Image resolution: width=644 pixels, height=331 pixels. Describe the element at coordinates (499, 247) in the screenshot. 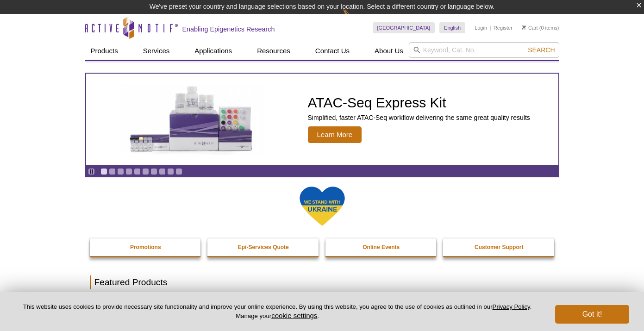

I see `a: Customer Support` at that location.